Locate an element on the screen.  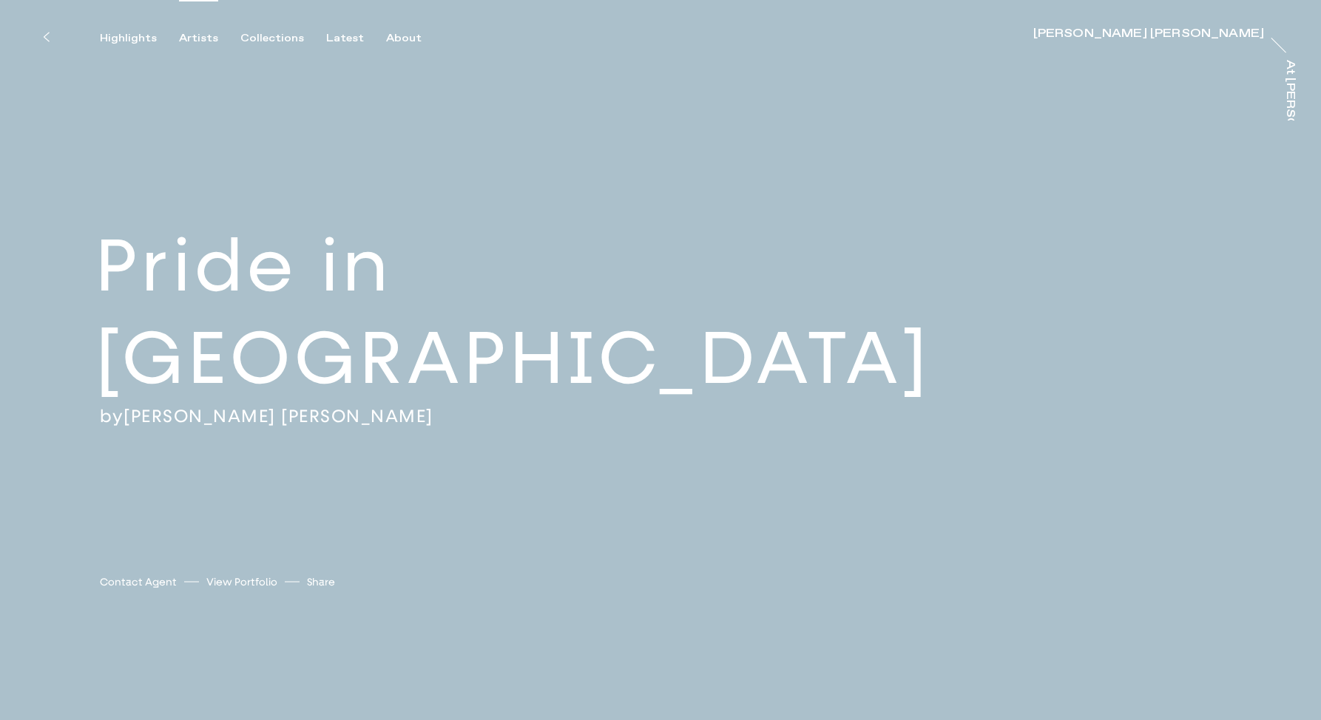
button: Latest is located at coordinates (356, 38).